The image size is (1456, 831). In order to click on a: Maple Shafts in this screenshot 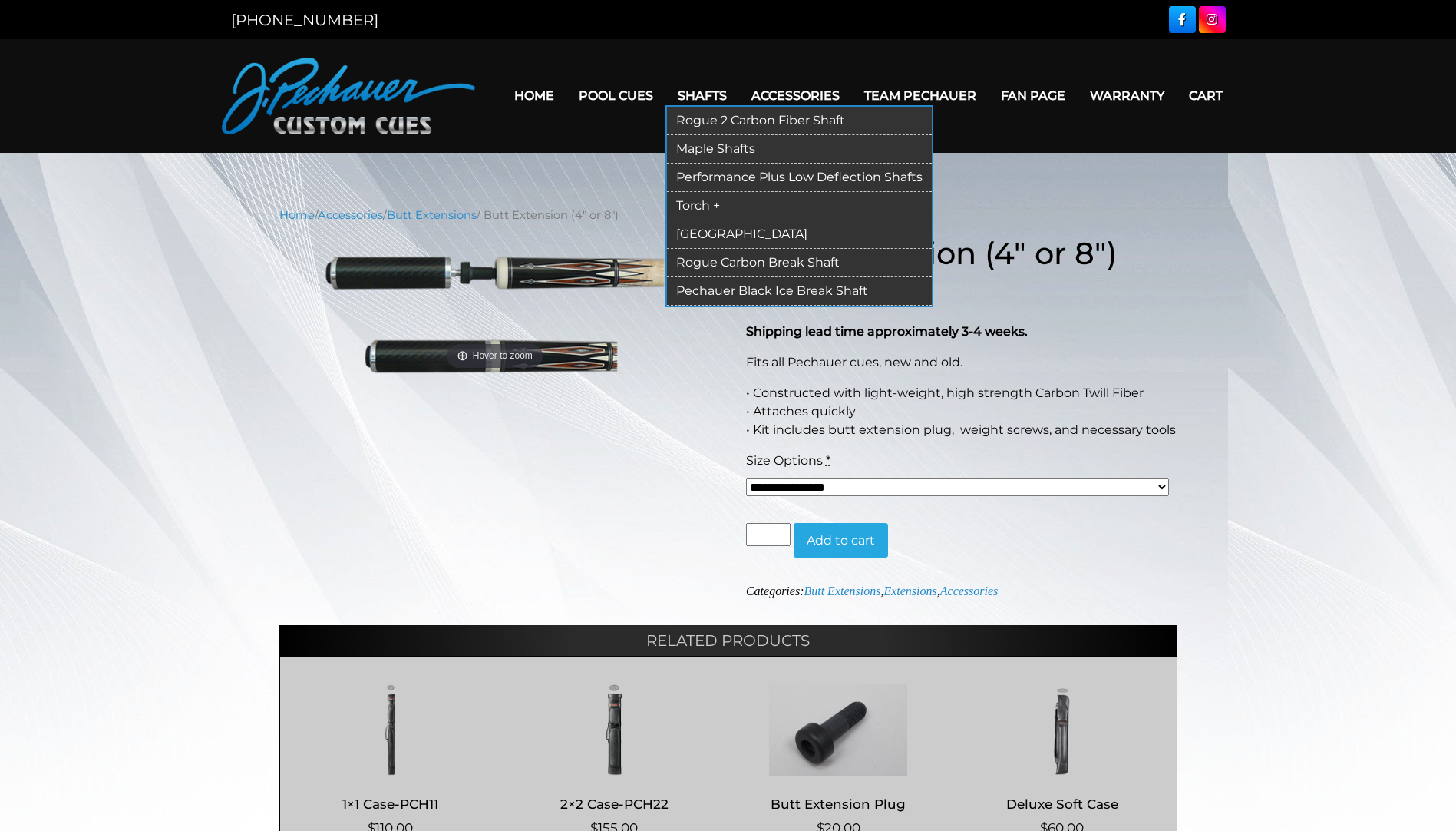, I will do `click(799, 149)`.